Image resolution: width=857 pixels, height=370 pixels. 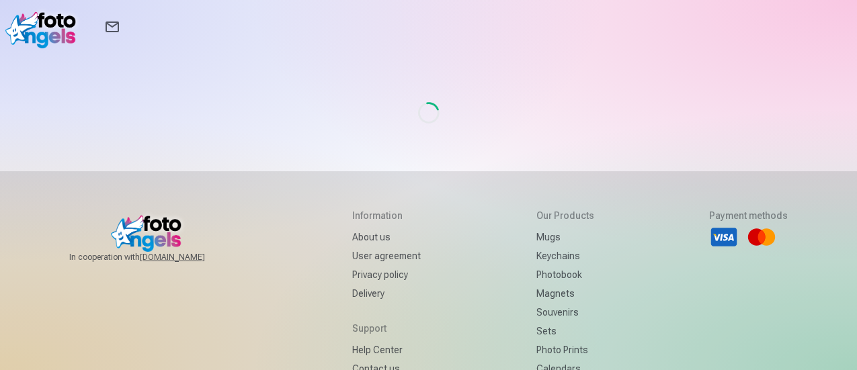 I want to click on a: Mugs, so click(x=565, y=237).